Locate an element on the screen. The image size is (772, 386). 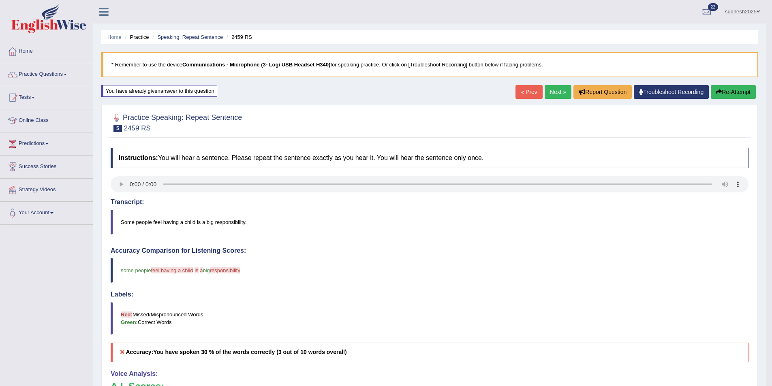
a: Practice Questions is located at coordinates (47, 73).